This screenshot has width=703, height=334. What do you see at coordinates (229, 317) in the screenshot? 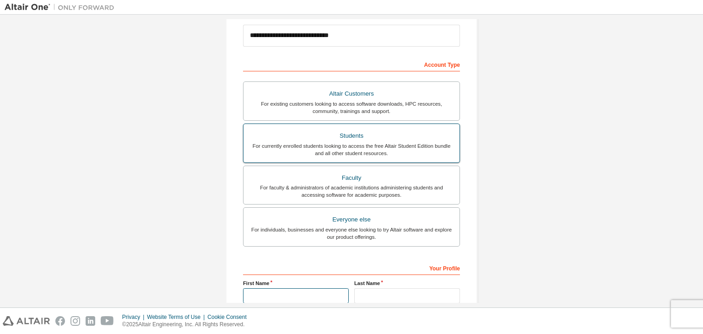
I see `div: Cookie Consent` at bounding box center [229, 317].